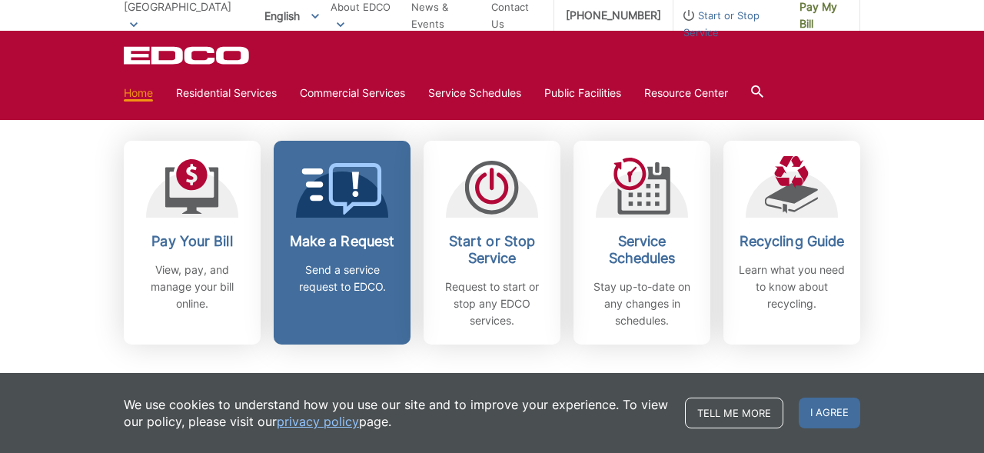  I want to click on a: Resource Center, so click(685, 93).